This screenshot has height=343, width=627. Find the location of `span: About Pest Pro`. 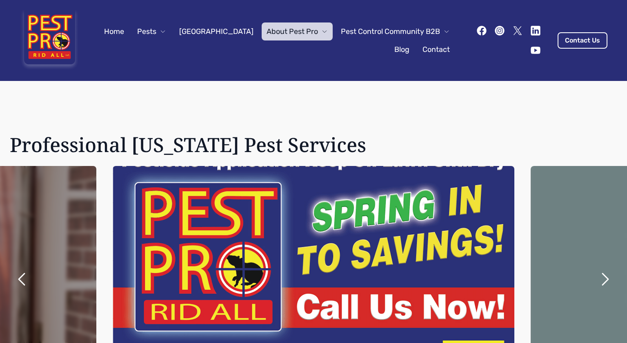

span: About Pest Pro is located at coordinates (292, 31).